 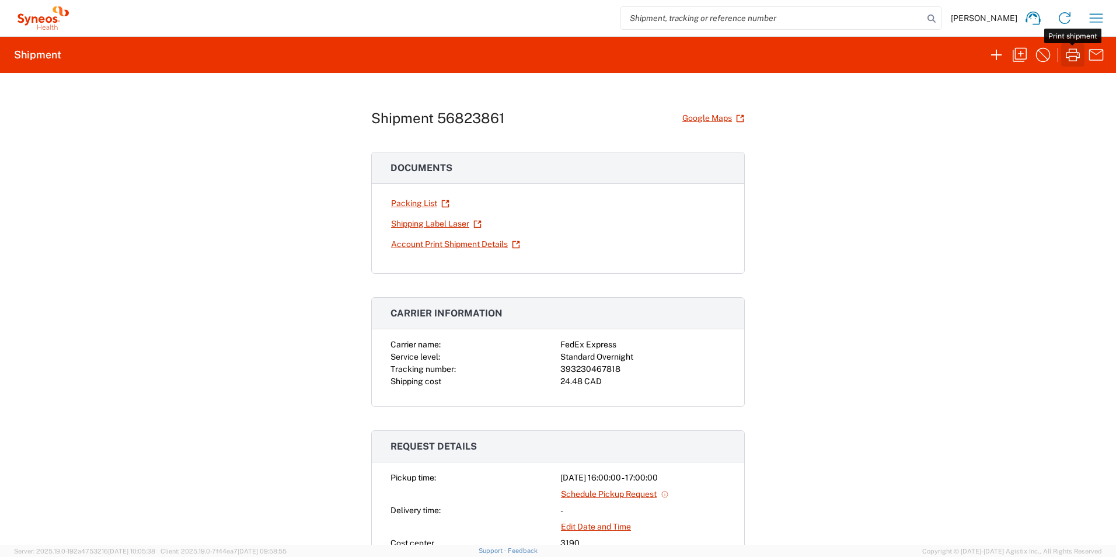 I want to click on span: Pickup time:, so click(x=413, y=477).